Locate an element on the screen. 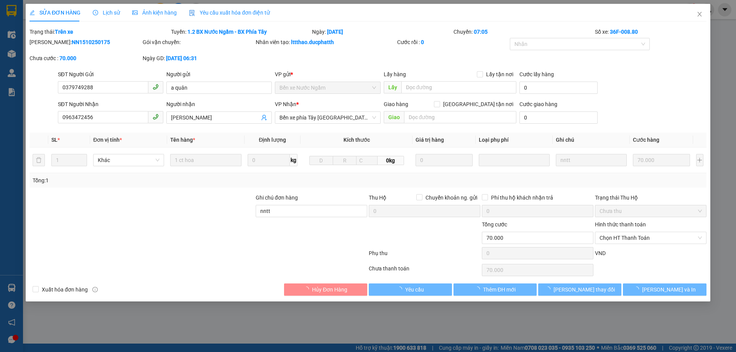  div: Trạng thái: is located at coordinates (99, 32).